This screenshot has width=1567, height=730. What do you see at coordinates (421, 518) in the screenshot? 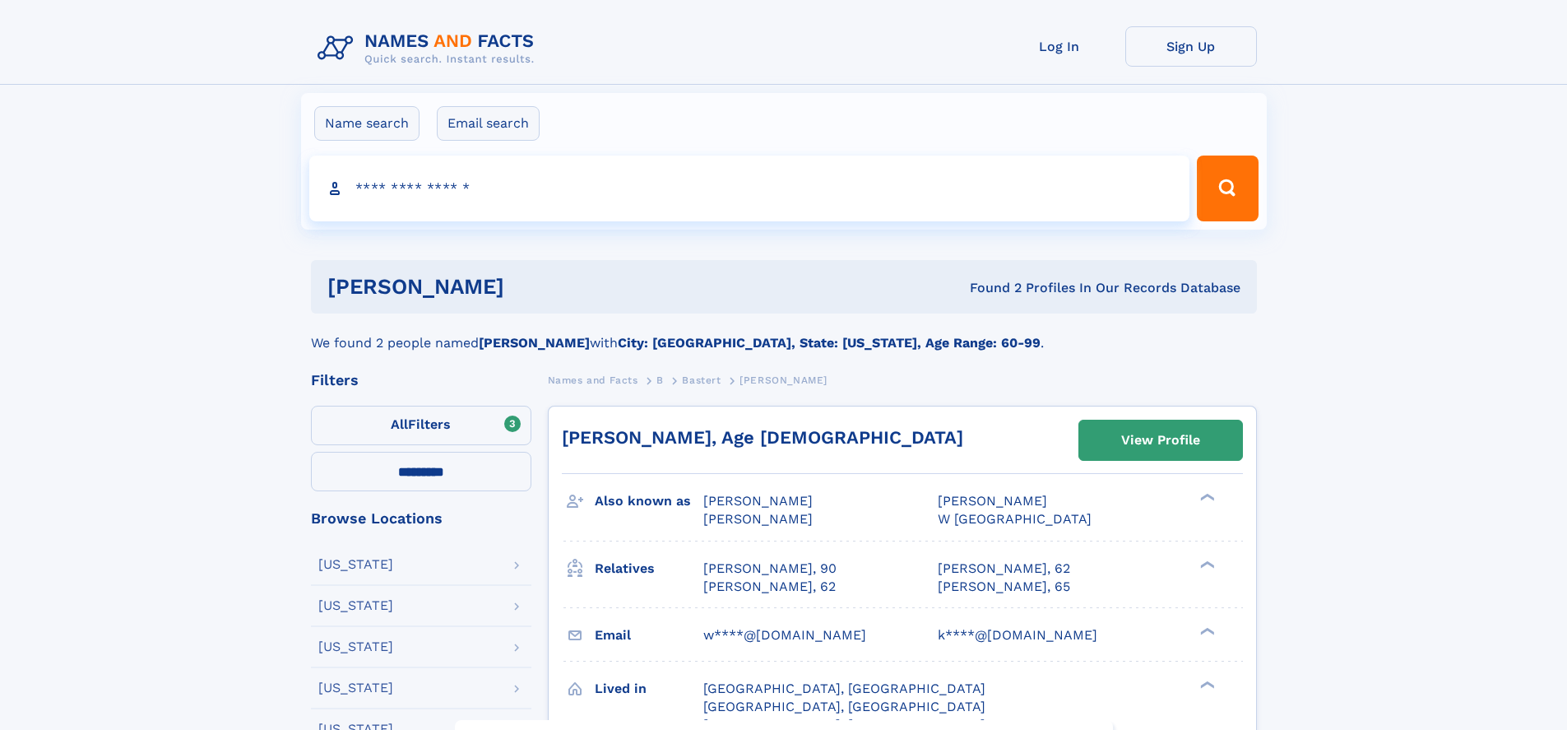
I see `div: Browse Locations` at bounding box center [421, 518].